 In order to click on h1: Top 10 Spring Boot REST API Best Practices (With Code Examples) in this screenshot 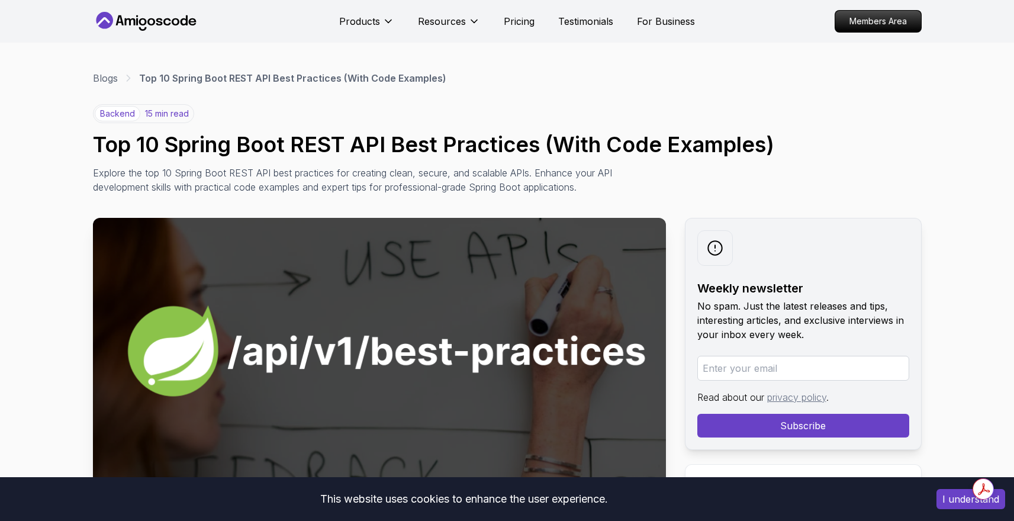, I will do `click(507, 144)`.